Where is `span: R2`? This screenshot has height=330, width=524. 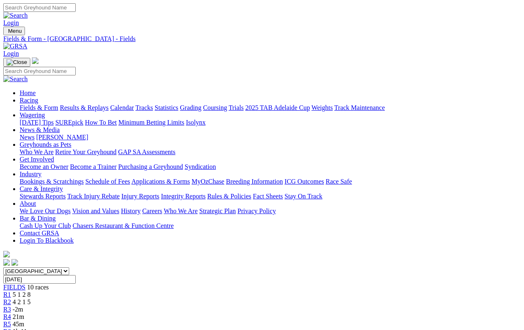
span: R2 is located at coordinates (7, 301).